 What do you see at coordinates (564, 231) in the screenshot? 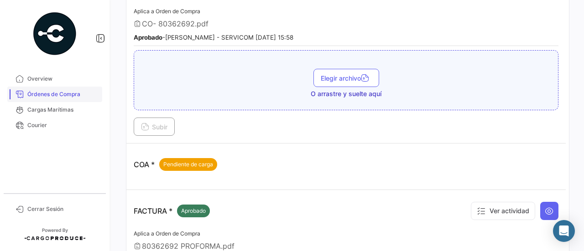
I see `div: Abrir Intercom Messenger` at bounding box center [564, 231].